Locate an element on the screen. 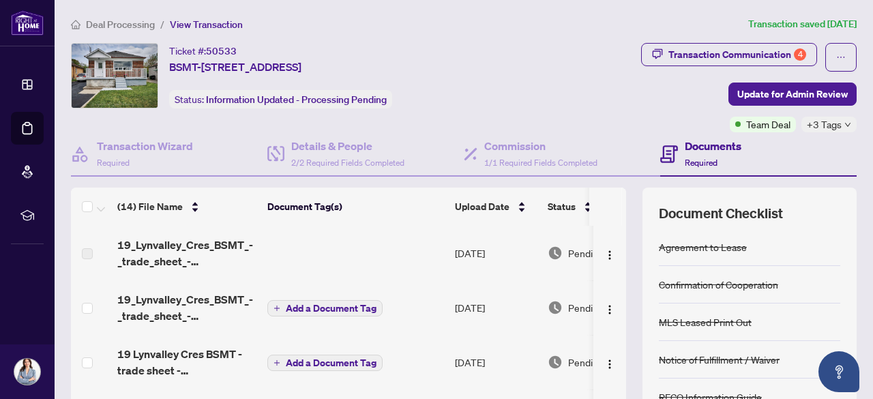  span: 50533 is located at coordinates (221, 51).